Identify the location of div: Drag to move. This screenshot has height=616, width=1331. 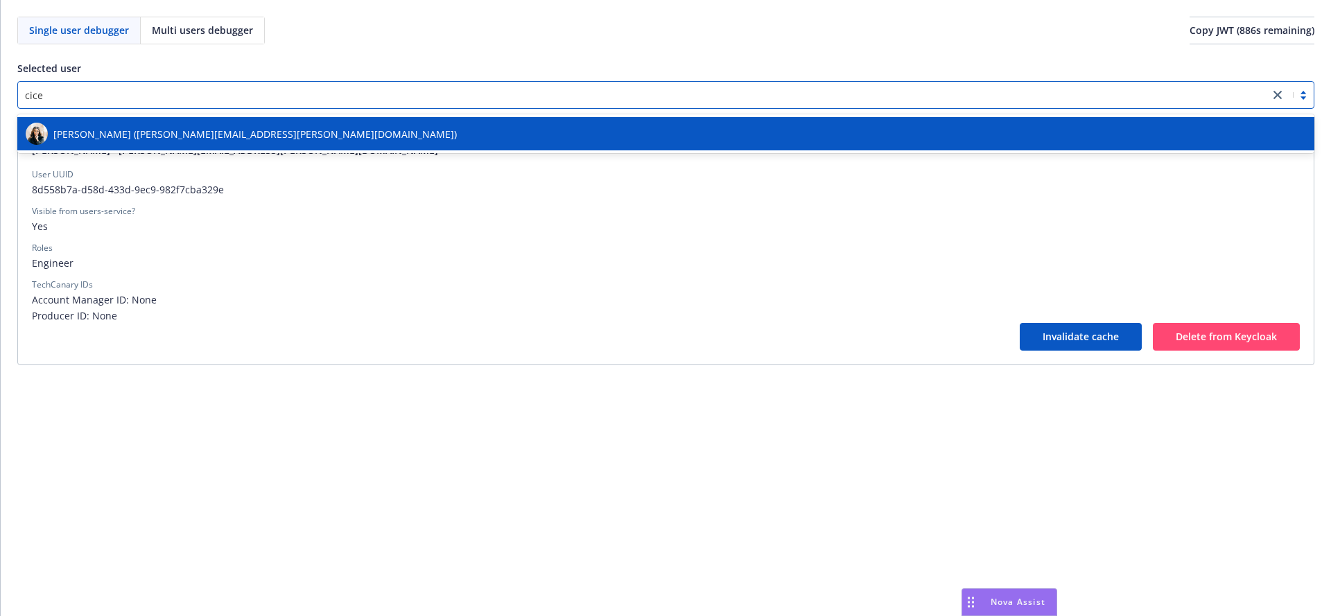
(970, 602).